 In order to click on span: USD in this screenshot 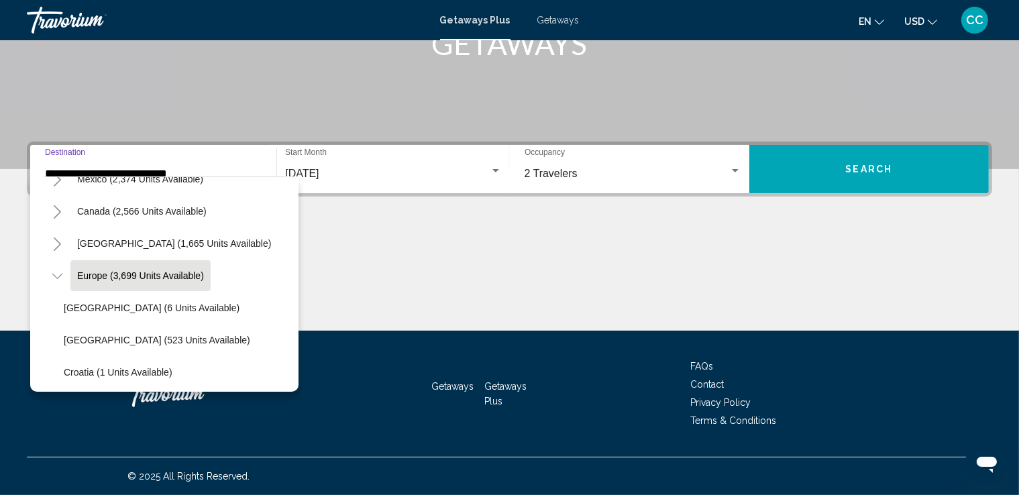, I will do `click(915, 21)`.